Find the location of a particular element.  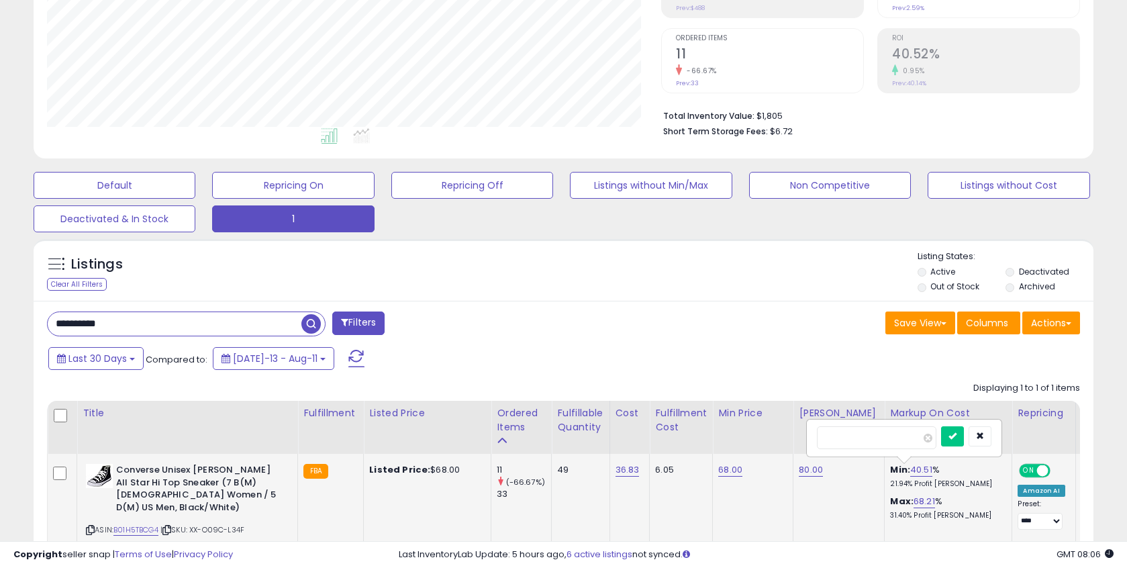

small: -66.67% is located at coordinates (700, 70).